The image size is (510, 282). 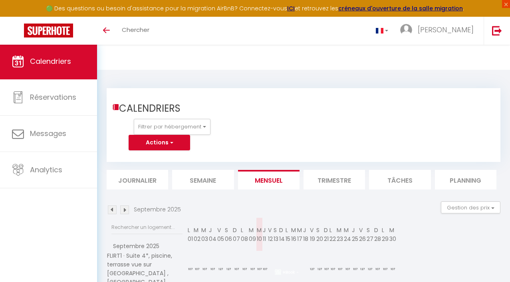 What do you see at coordinates (133, 246) in the screenshot?
I see `span: Septembre 2025` at bounding box center [133, 246].